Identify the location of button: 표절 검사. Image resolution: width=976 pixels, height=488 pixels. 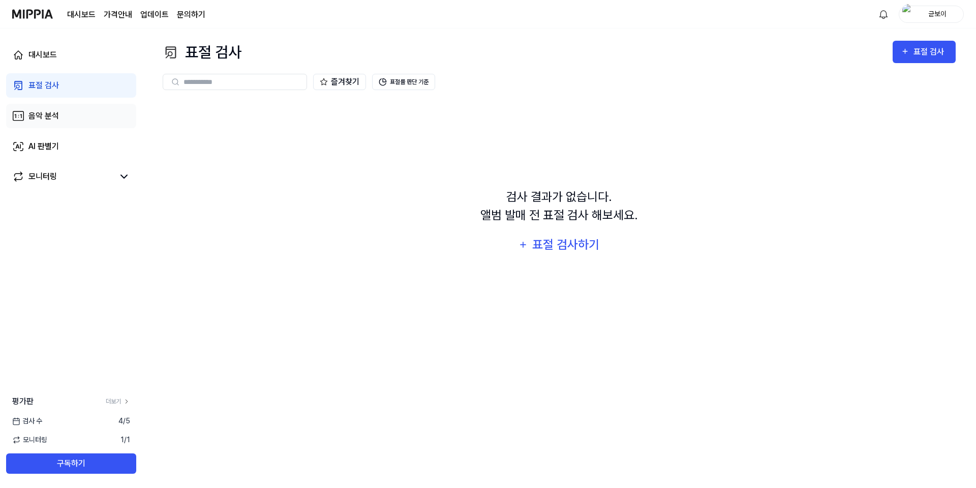
(925, 52).